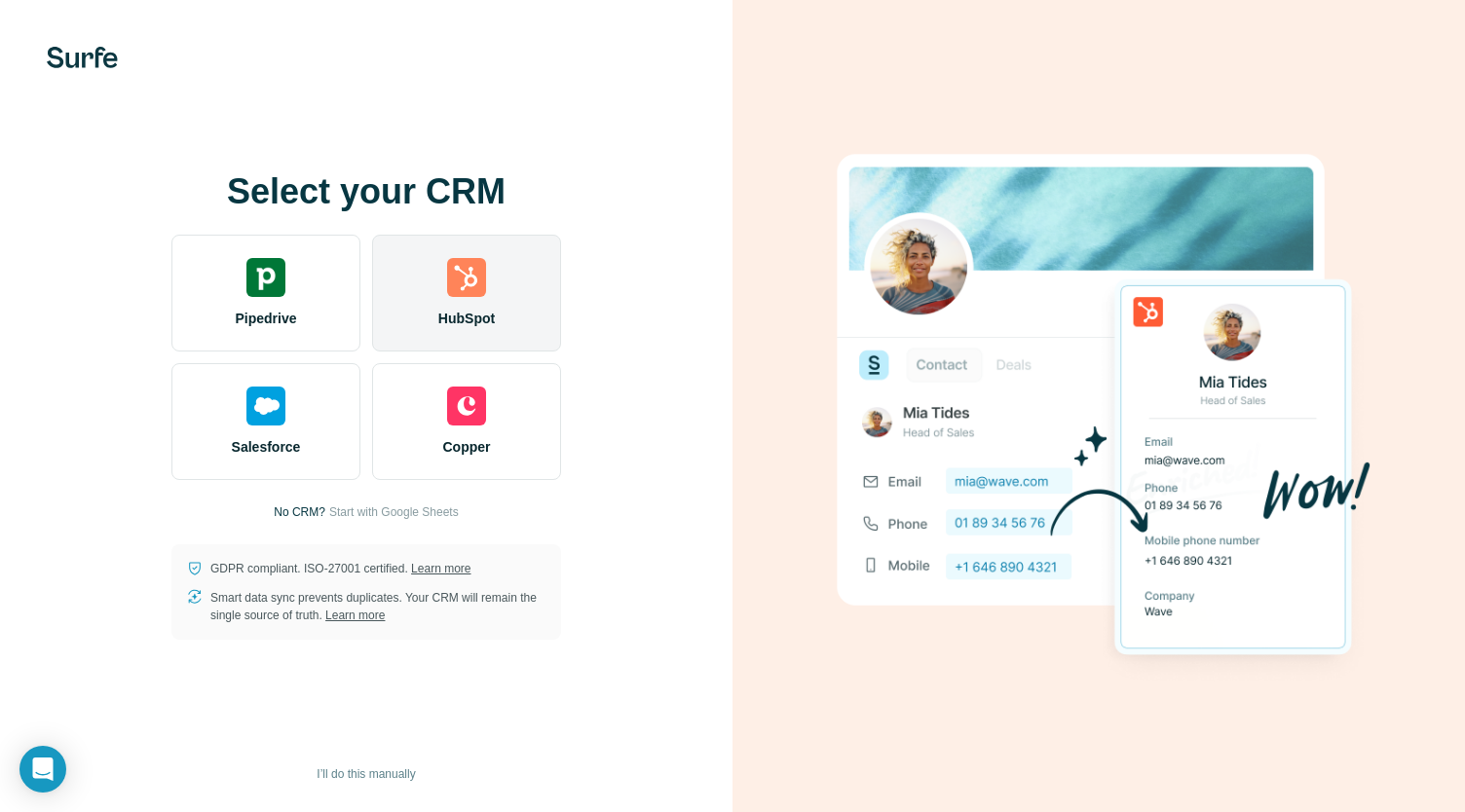  Describe the element at coordinates (467, 406) in the screenshot. I see `img: copper's logo` at that location.